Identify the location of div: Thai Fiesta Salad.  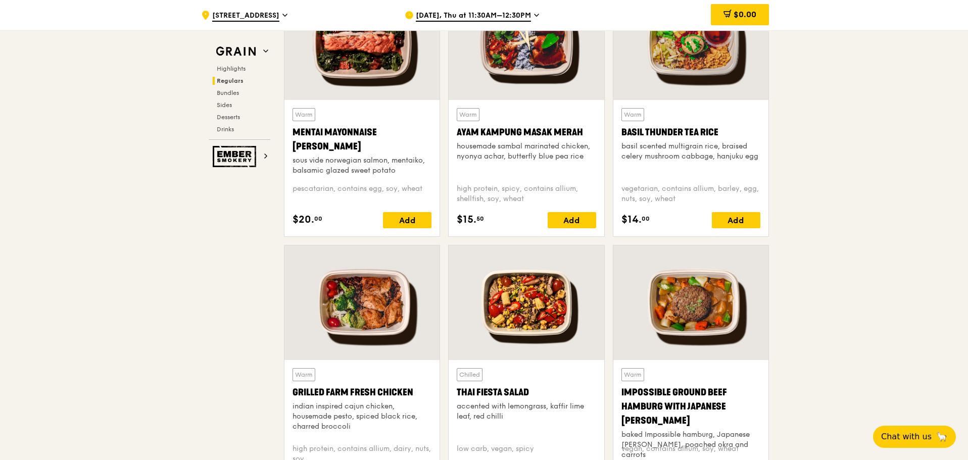
(526, 392).